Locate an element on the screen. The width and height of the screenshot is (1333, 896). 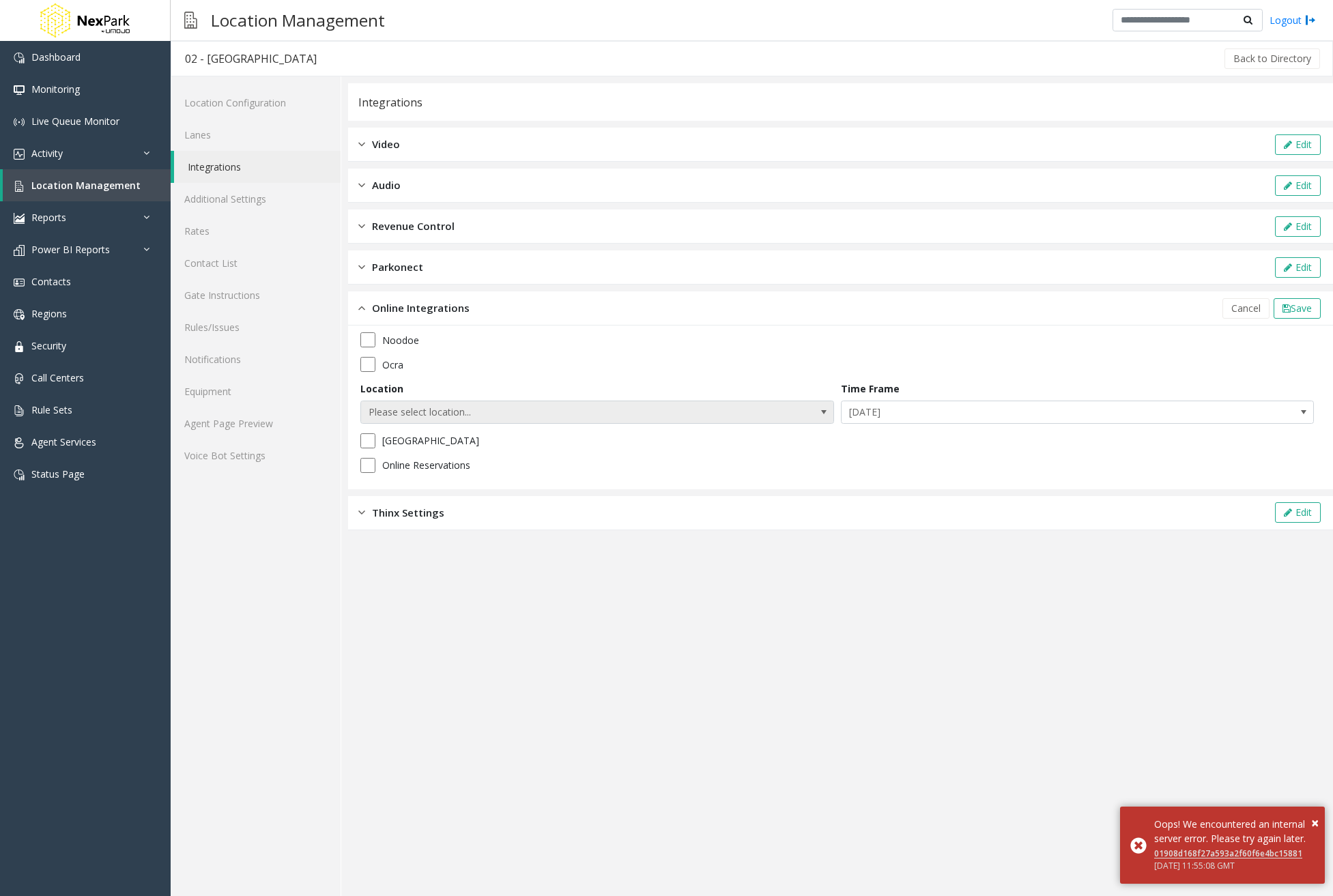
button: Save is located at coordinates (1297, 308).